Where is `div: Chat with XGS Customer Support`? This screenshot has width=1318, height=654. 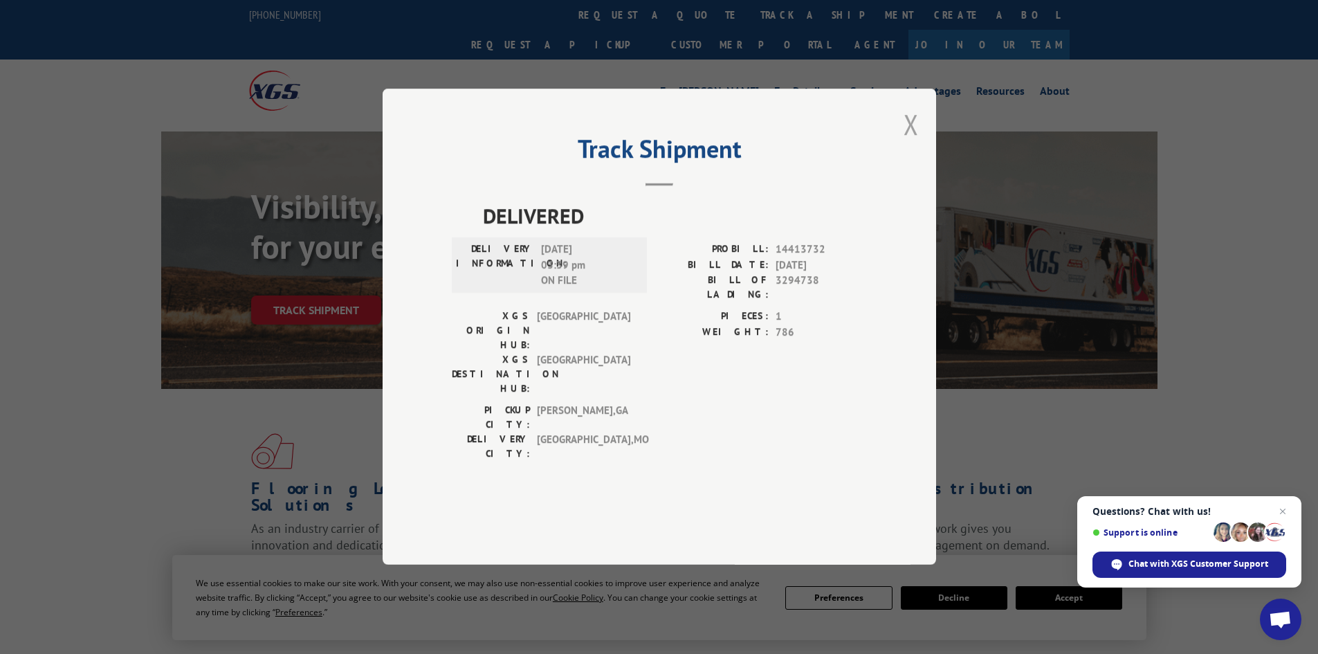 div: Chat with XGS Customer Support is located at coordinates (1189, 565).